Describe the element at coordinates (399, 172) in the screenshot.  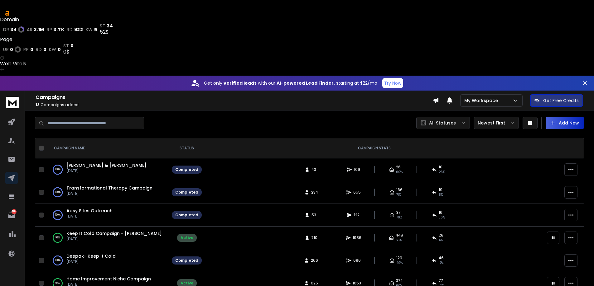
I see `span: 60 %` at that location.